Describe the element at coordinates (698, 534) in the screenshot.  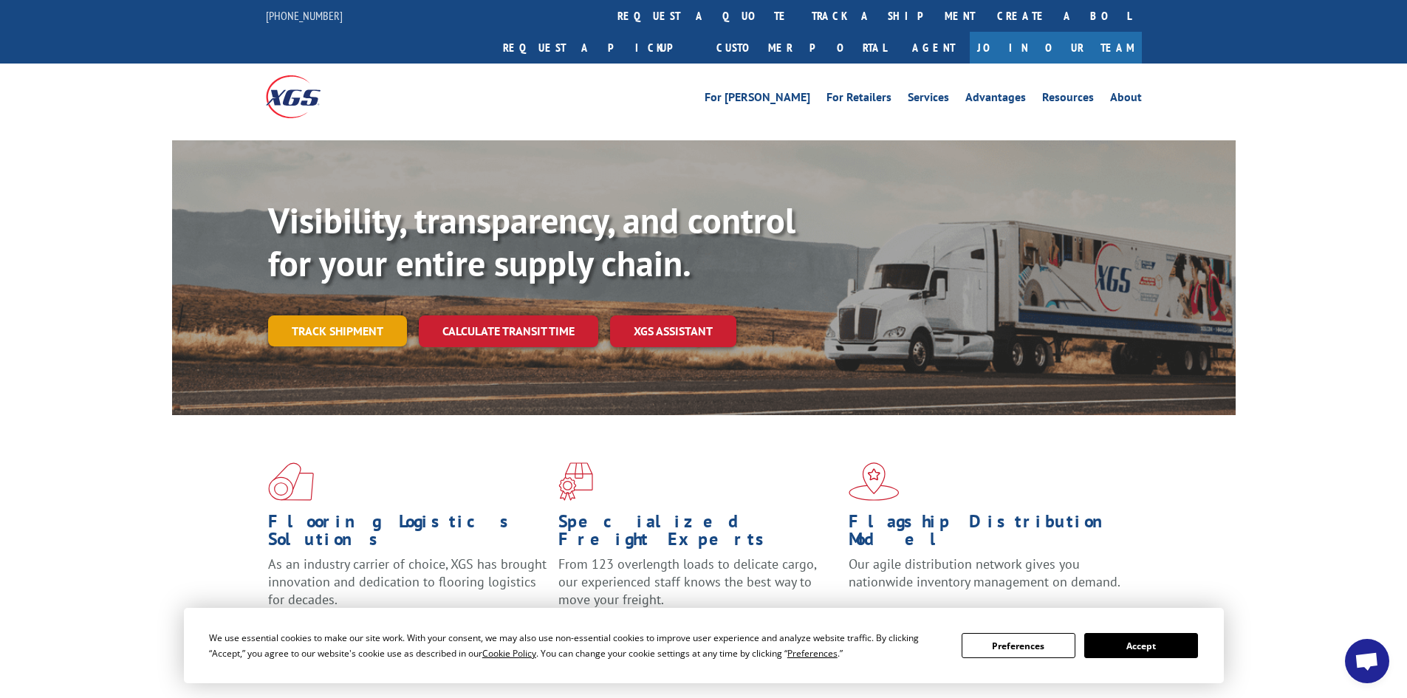
I see `h1: Specialized Freight Experts` at that location.